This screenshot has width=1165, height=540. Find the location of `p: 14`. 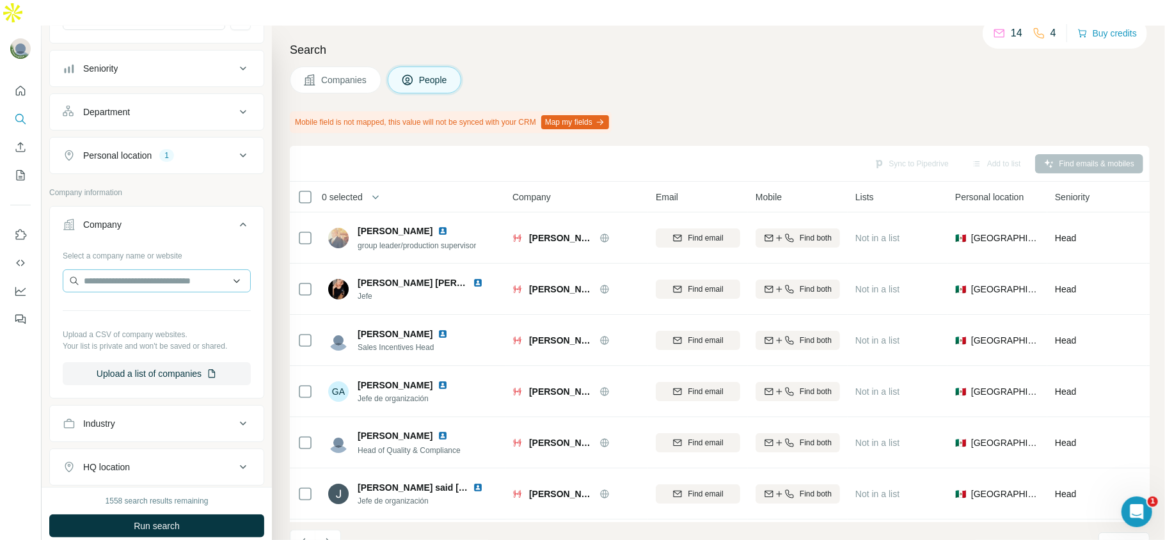

p: 14 is located at coordinates (1017, 33).